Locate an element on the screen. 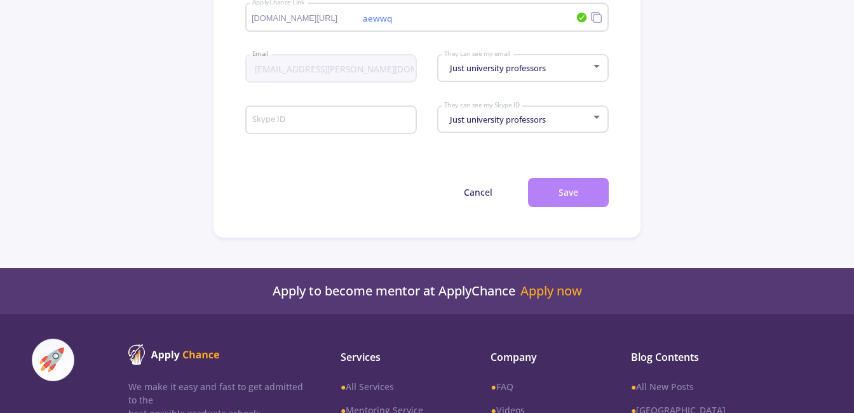  button: Cancel is located at coordinates (478, 193).